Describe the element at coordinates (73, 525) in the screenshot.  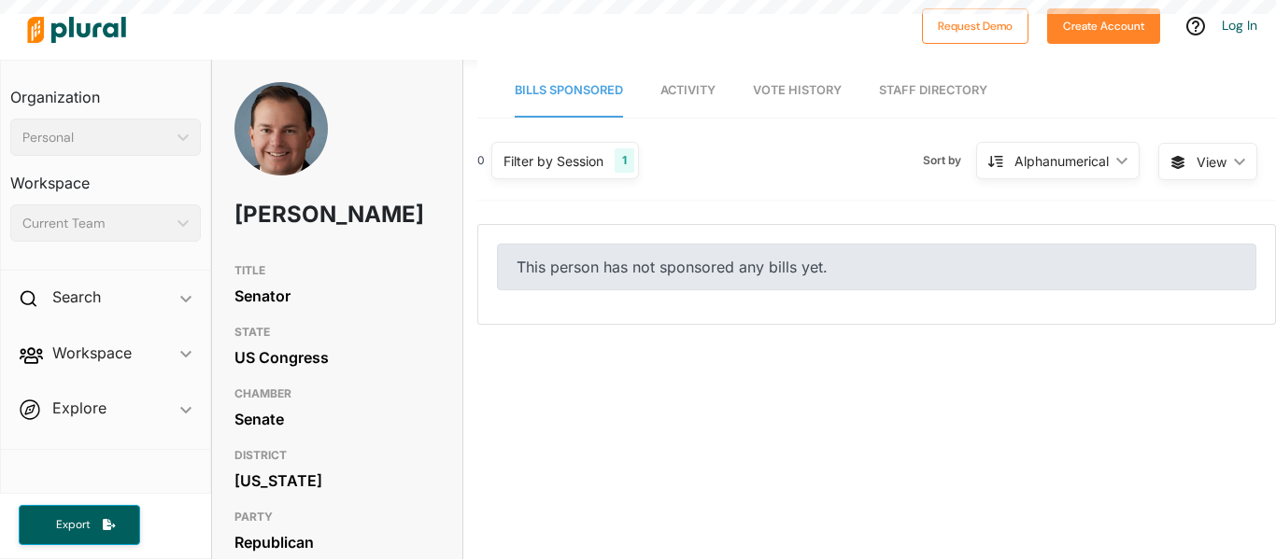
I see `span: Export` at that location.